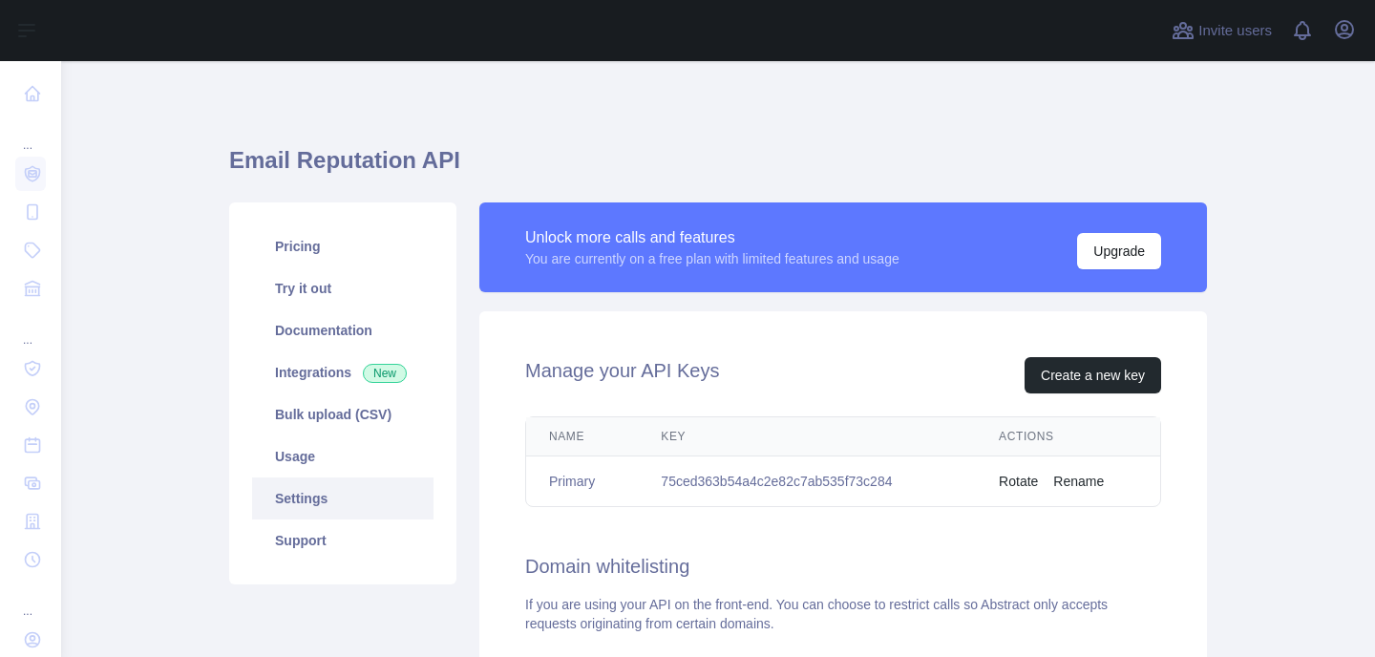 The width and height of the screenshot is (1375, 657). Describe the element at coordinates (385, 373) in the screenshot. I see `span: New` at that location.